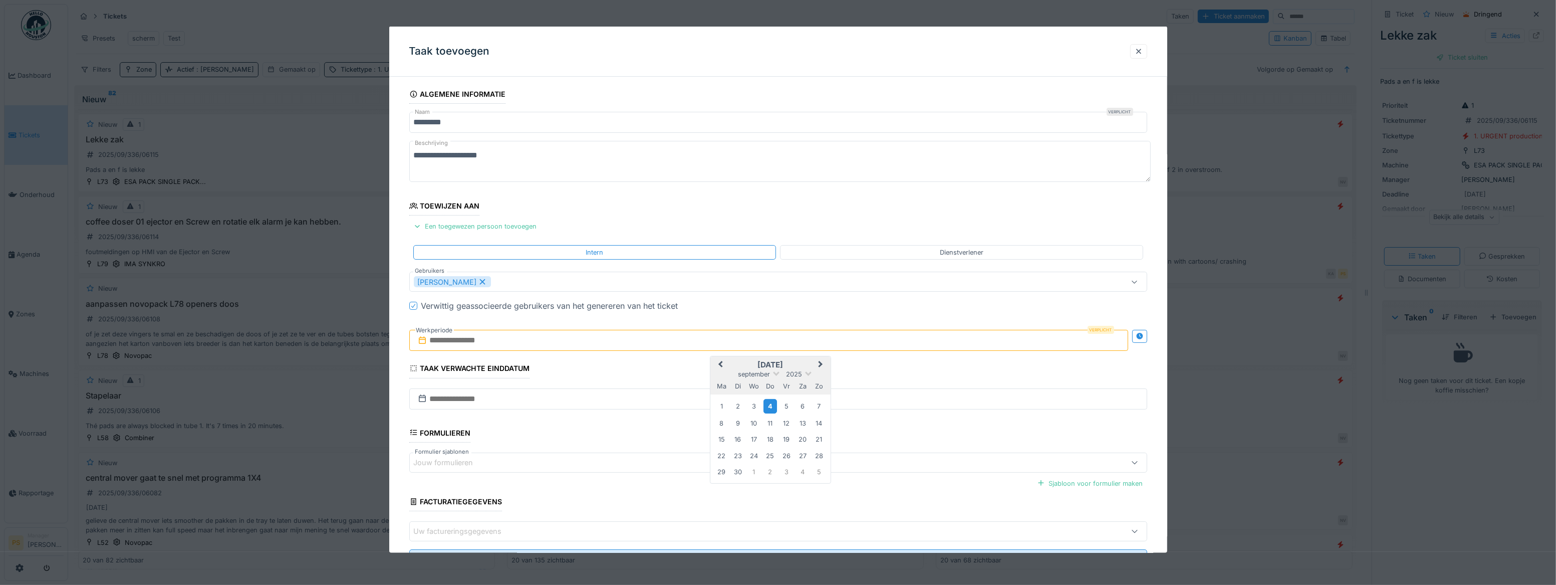 Image resolution: width=1556 pixels, height=585 pixels. I want to click on div: Choose donderdag 25 september 2025, so click(770, 455).